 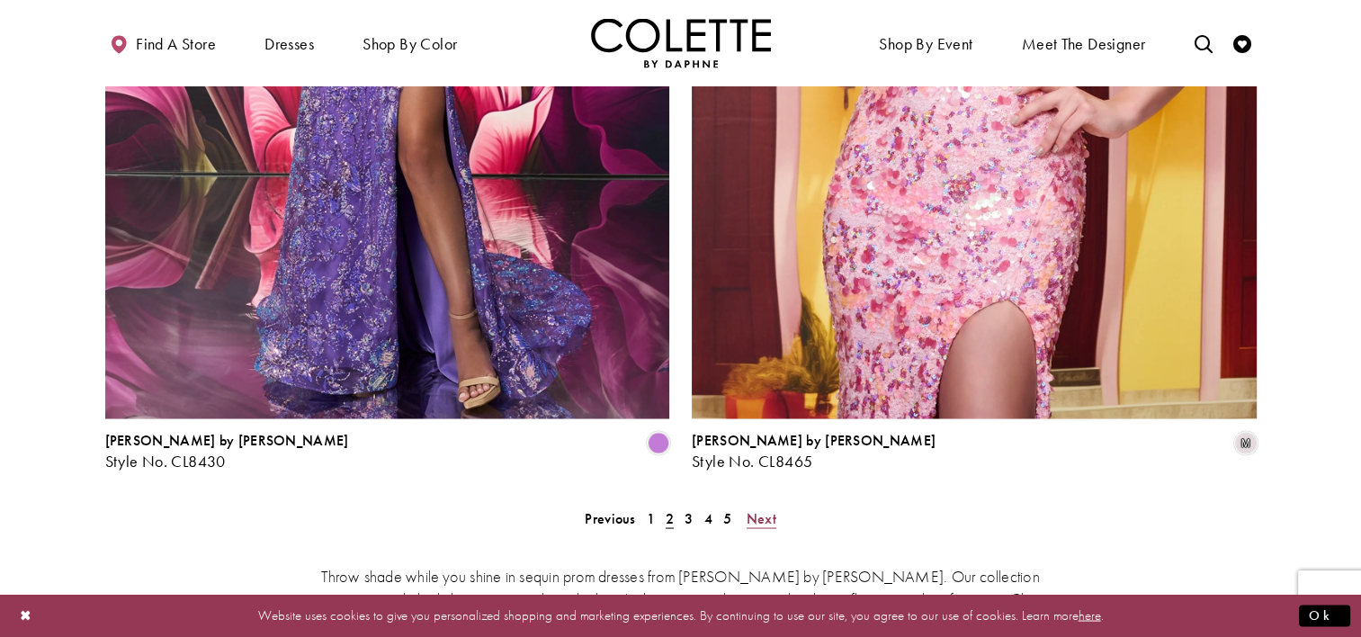 What do you see at coordinates (650, 517) in the screenshot?
I see `span: 1` at bounding box center [650, 517].